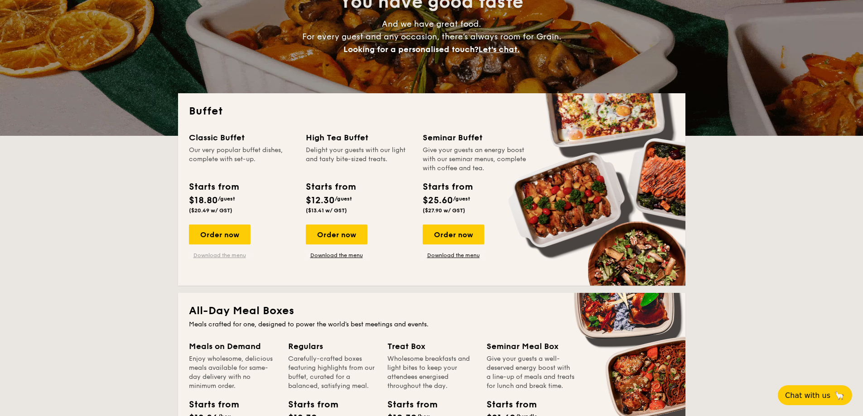 The height and width of the screenshot is (416, 863). What do you see at coordinates (242, 159) in the screenshot?
I see `div: Our very popular buffet dishes, complete with set-up.` at bounding box center [242, 159].